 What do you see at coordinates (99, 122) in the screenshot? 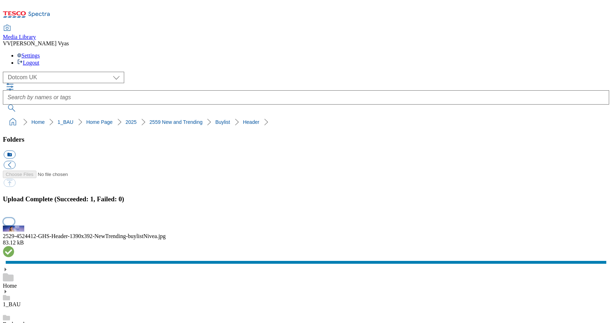
I see `a: Home Page` at bounding box center [99, 122].